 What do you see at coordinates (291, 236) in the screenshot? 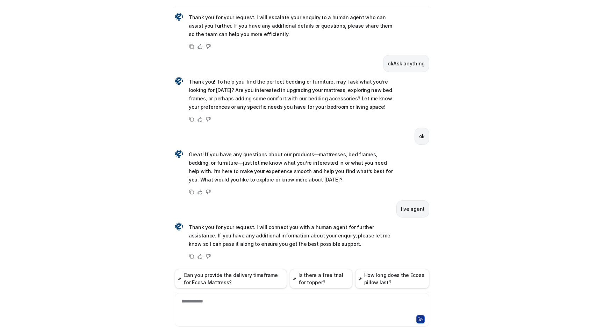
I see `p: Thank you for your request. I will connect you with a human agent for further assistance. If you ...` at bounding box center [291, 236].